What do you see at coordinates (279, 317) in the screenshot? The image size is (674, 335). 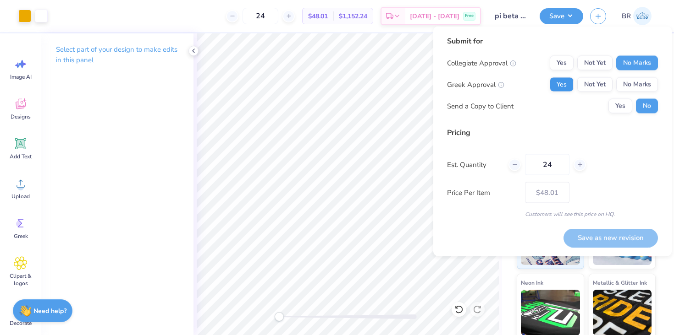 I see `div: Accessibility label` at bounding box center [279, 317].